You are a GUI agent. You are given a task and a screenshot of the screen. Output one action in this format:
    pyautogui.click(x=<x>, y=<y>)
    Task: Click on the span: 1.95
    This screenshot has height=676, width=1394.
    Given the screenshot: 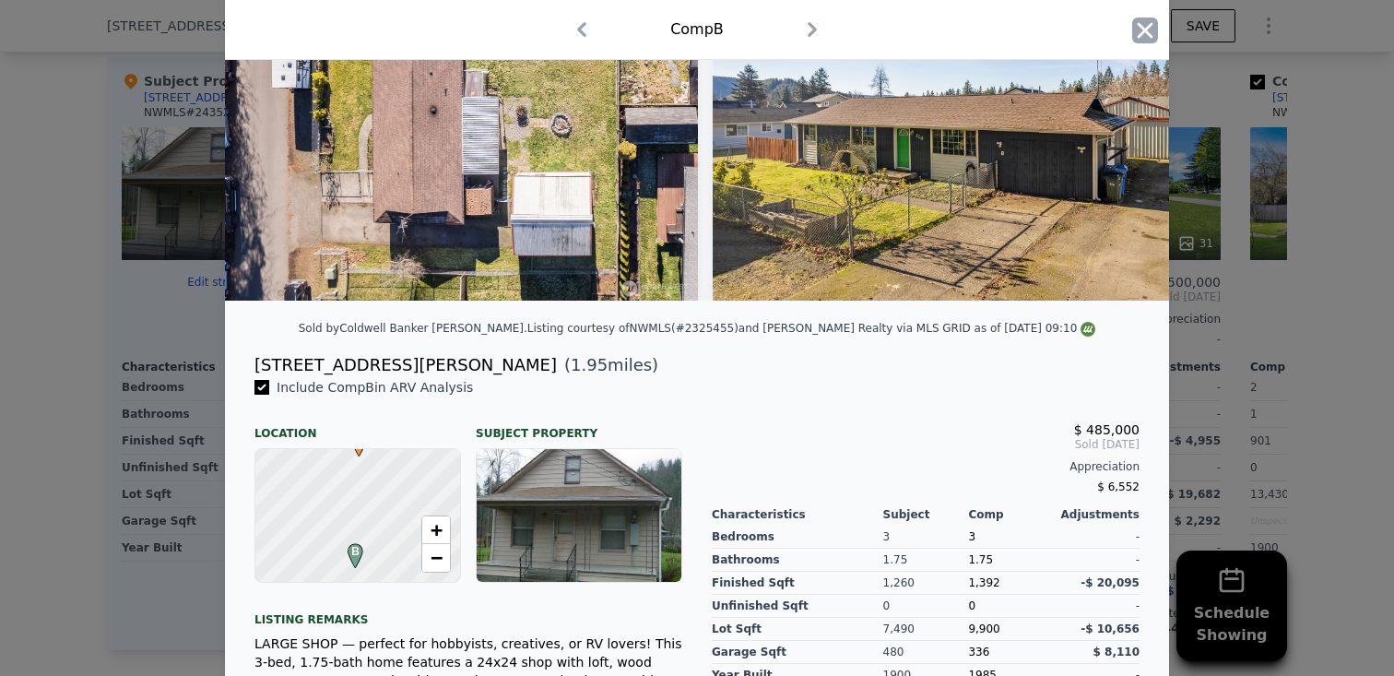 What is the action you would take?
    pyautogui.click(x=589, y=364)
    